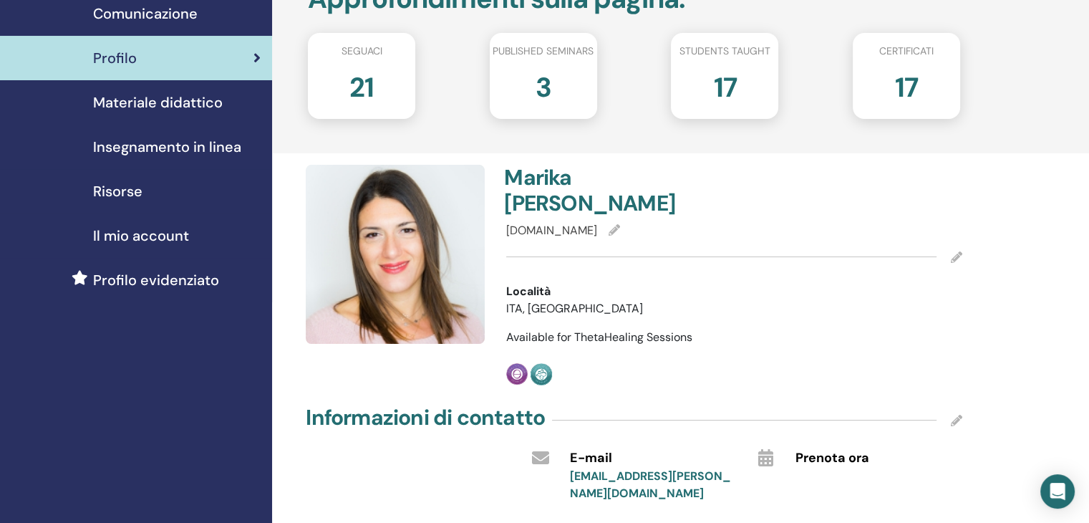 The image size is (1089, 523). I want to click on div: Open Intercom Messenger, so click(1058, 491).